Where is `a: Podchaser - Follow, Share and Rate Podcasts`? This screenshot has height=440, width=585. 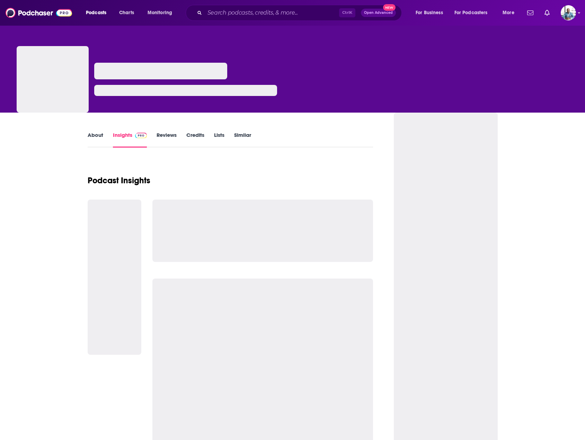 a: Podchaser - Follow, Share and Rate Podcasts is located at coordinates (39, 13).